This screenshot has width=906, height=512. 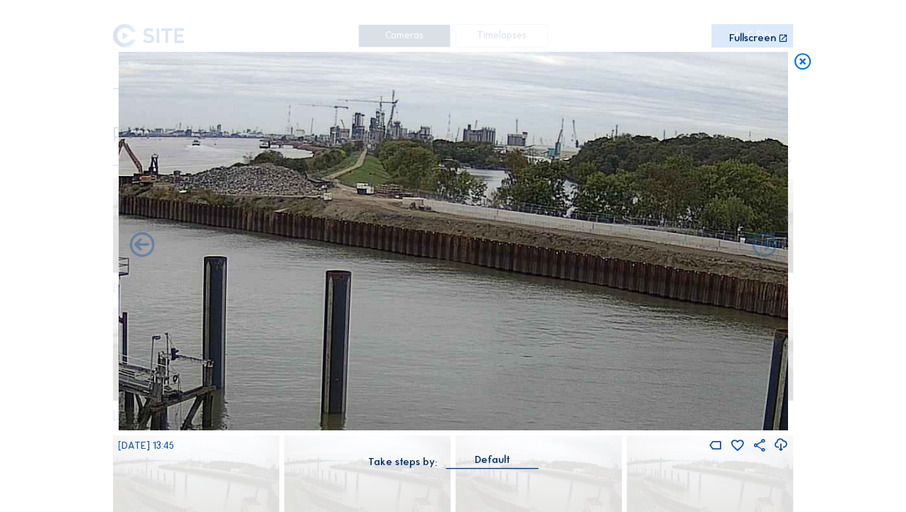 I want to click on i: Back, so click(x=763, y=246).